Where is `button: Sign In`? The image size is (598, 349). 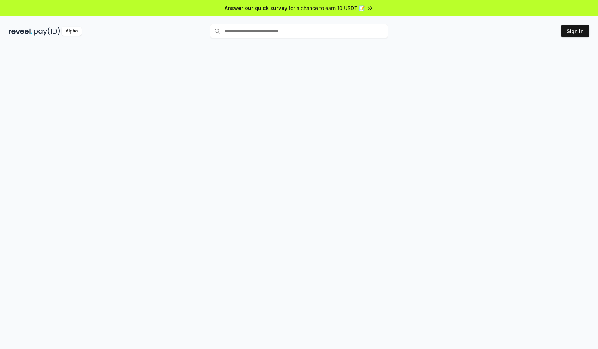 button: Sign In is located at coordinates (576, 31).